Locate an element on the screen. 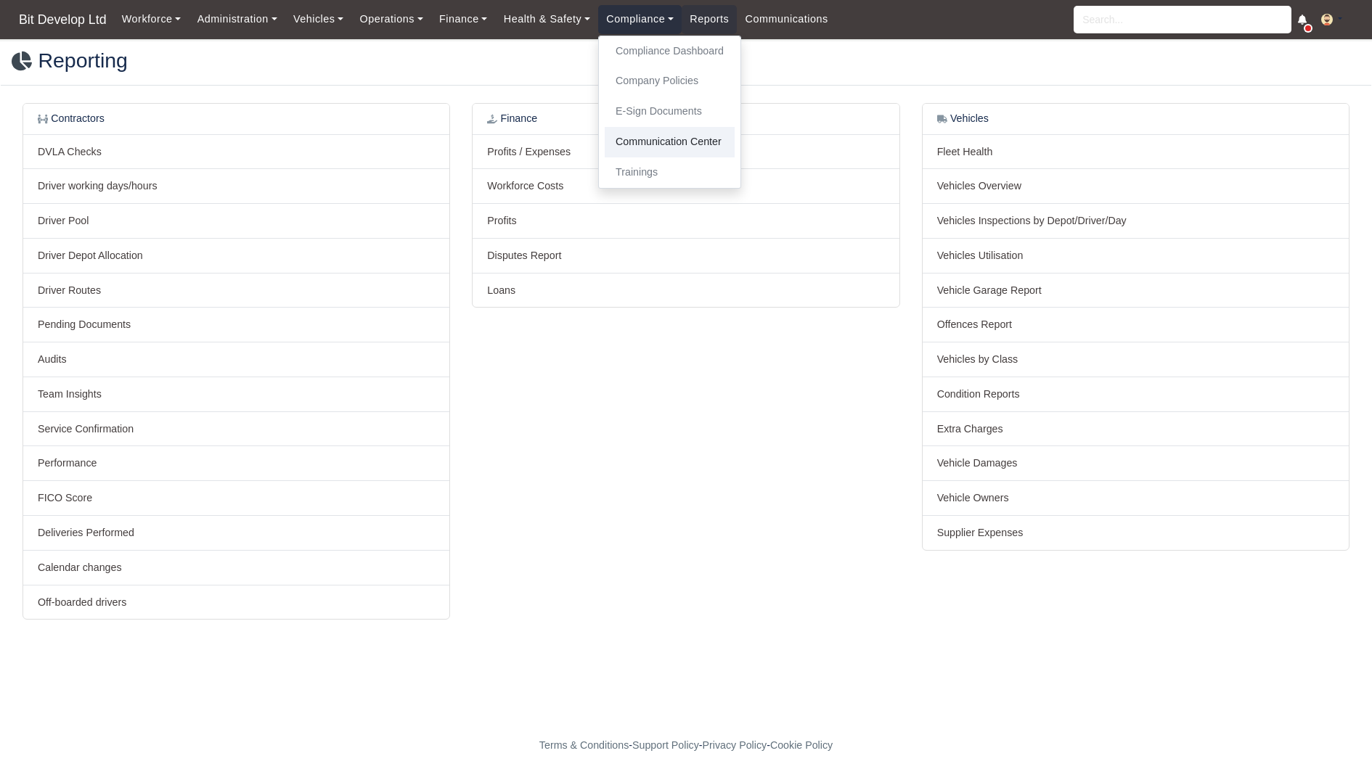 The height and width of the screenshot is (777, 1372). a: Service Confirmation is located at coordinates (86, 429).